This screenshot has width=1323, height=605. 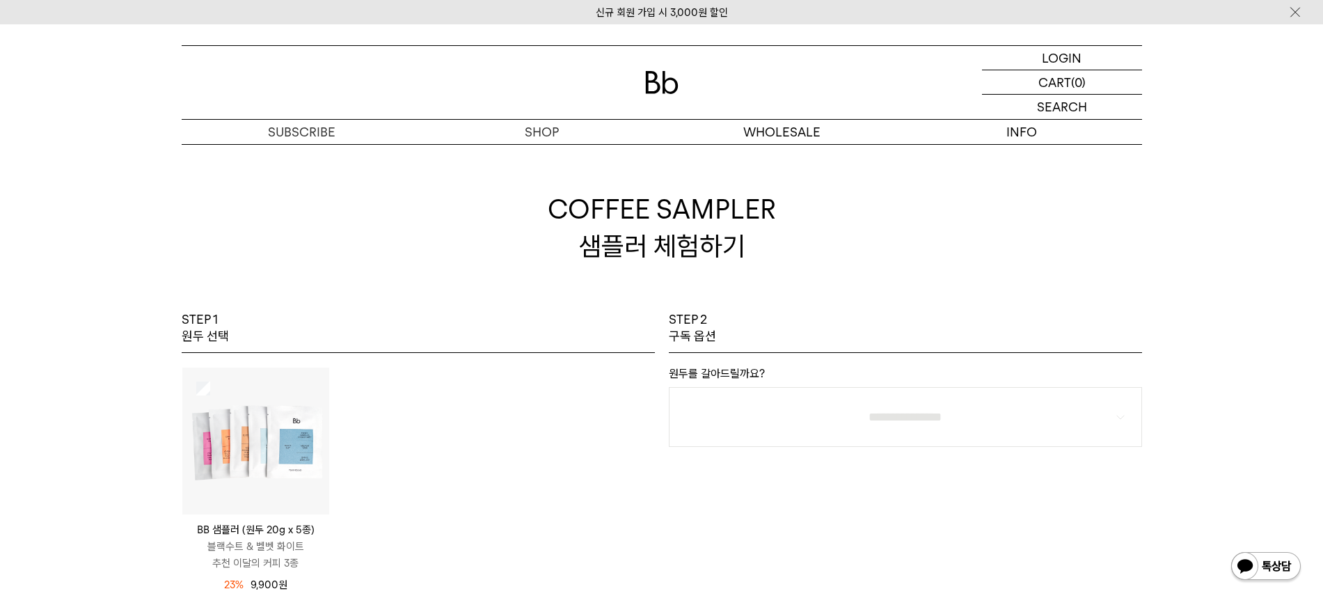 I want to click on h2: COFFEE SAMPLER 샘플러 체험하기, so click(x=662, y=228).